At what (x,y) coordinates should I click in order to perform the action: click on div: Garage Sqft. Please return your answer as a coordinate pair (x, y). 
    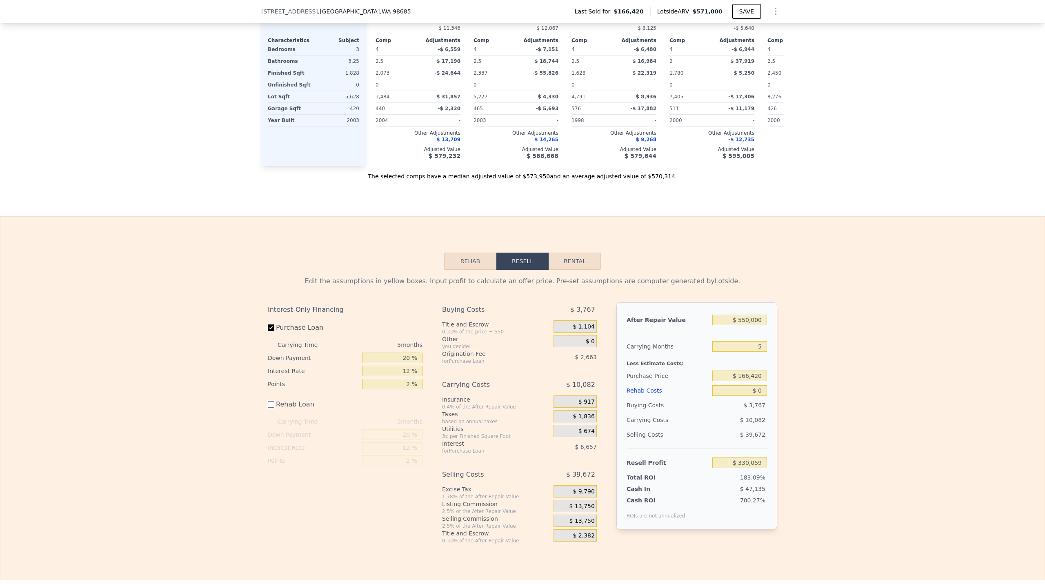
    Looking at the image, I should click on (290, 109).